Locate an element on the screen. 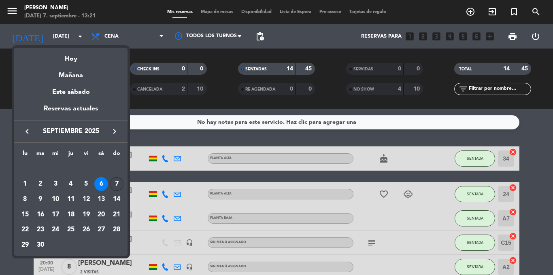 This screenshot has height=275, width=553. td: 6 de septiembre de 2025 is located at coordinates (102, 185).